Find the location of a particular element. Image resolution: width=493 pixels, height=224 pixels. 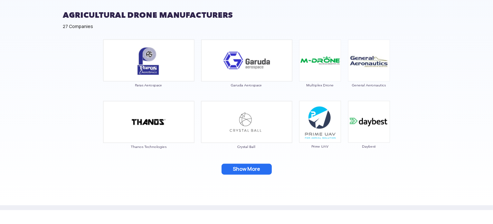

span: Crystal Ball is located at coordinates (247, 146).